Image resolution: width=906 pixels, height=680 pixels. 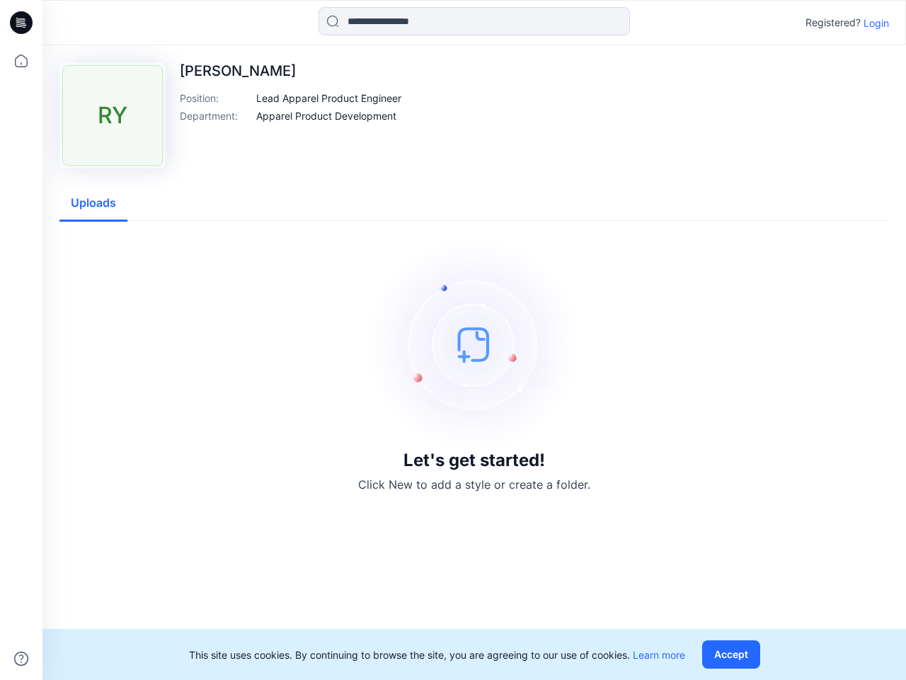 I want to click on p: Apparel Product Development, so click(x=326, y=115).